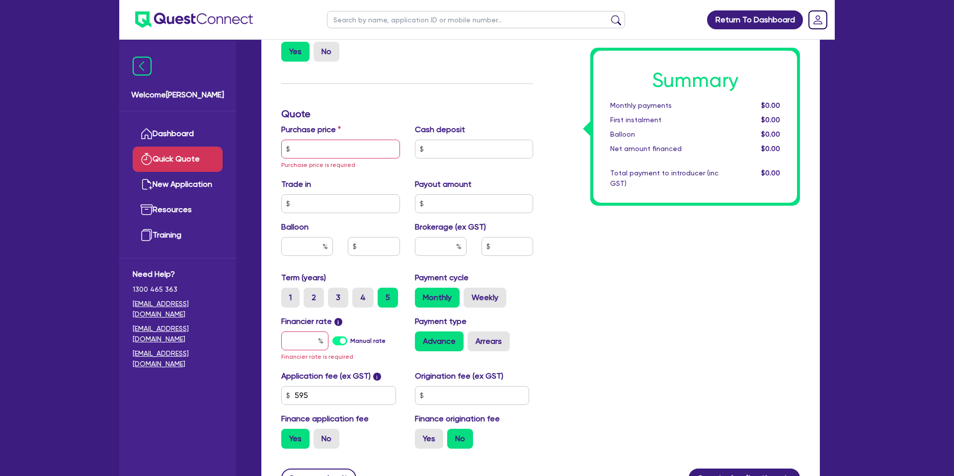 The image size is (954, 476). I want to click on a: New Application, so click(177, 184).